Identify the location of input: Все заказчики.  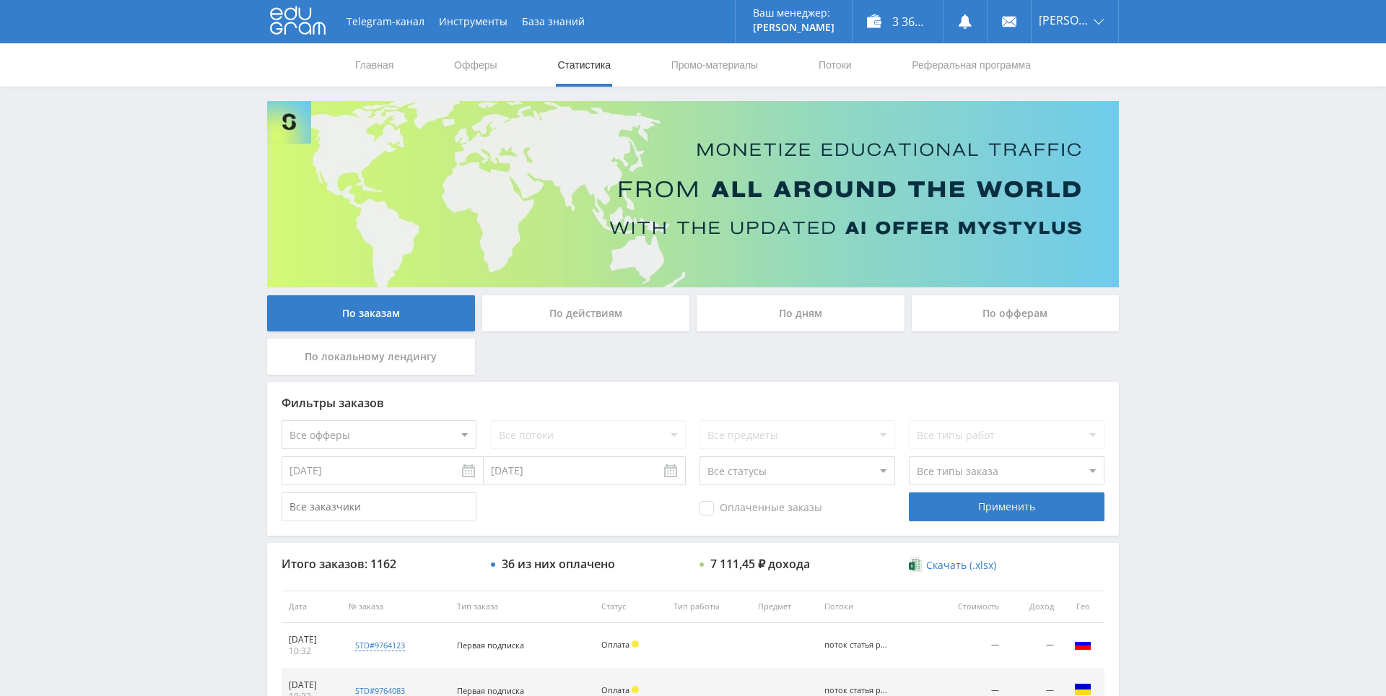
(379, 507).